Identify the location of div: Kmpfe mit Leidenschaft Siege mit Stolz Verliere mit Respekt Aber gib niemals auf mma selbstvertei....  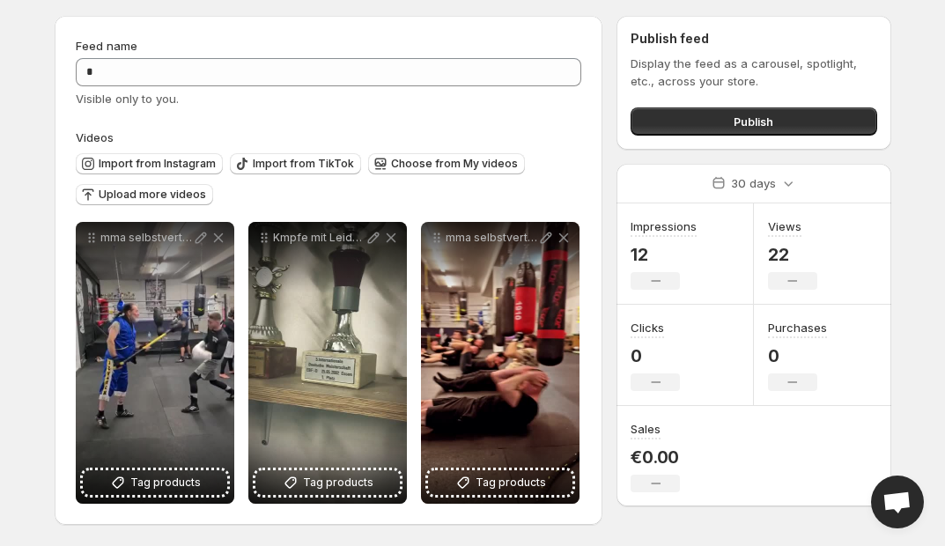
(328, 363).